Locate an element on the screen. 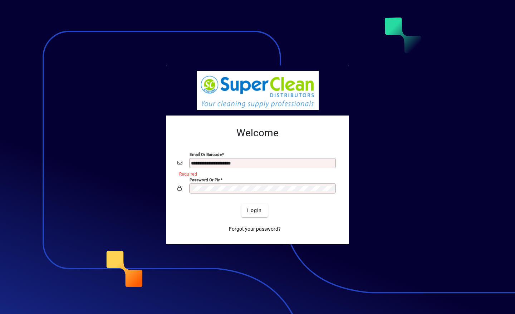 This screenshot has height=314, width=515. mat-label: Email or Barcode is located at coordinates (206, 154).